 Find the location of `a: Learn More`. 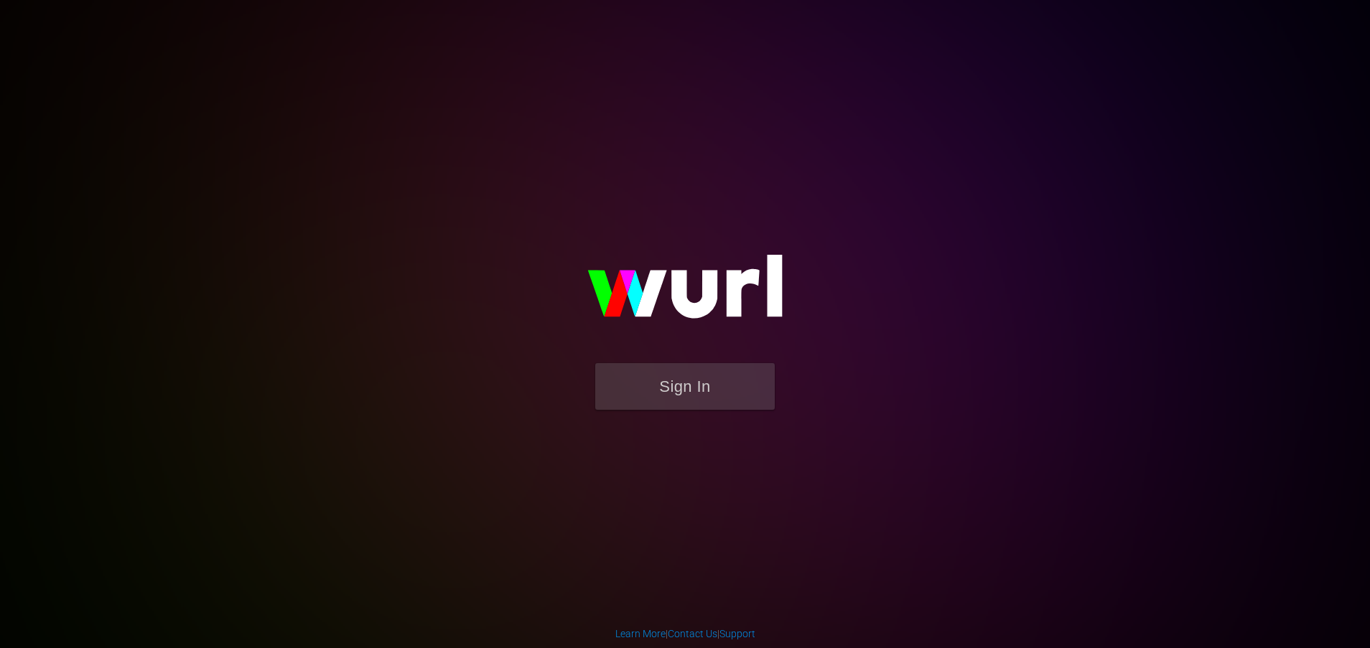

a: Learn More is located at coordinates (641, 634).